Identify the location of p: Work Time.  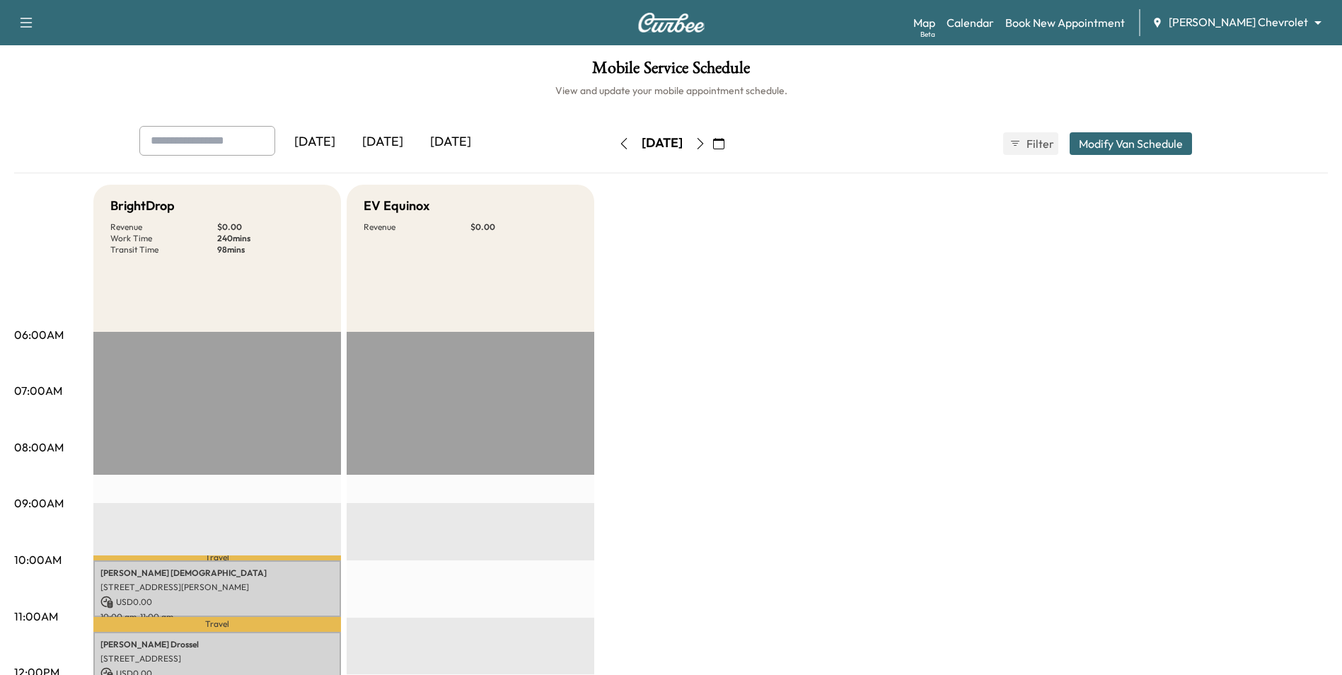
(163, 238).